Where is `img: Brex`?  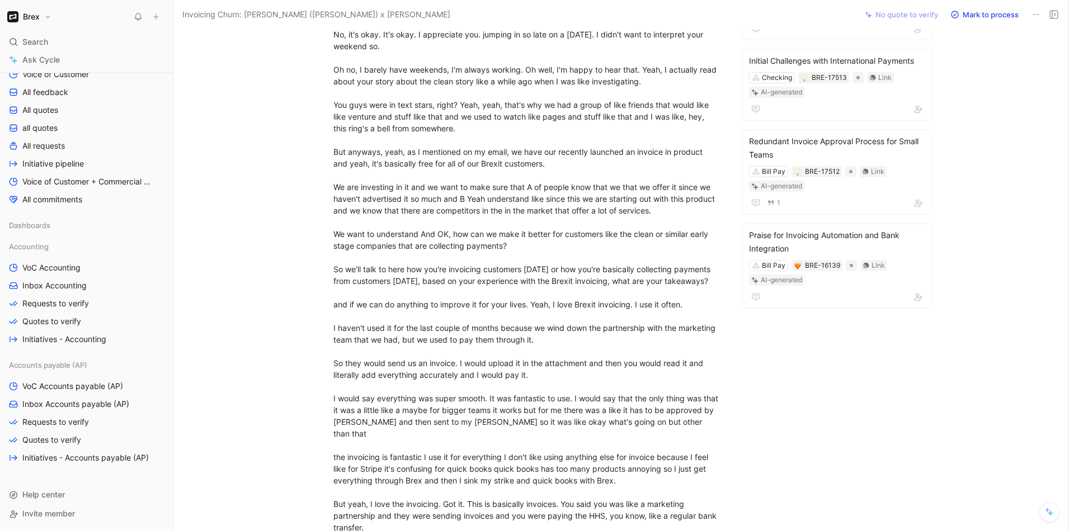
img: Brex is located at coordinates (13, 17).